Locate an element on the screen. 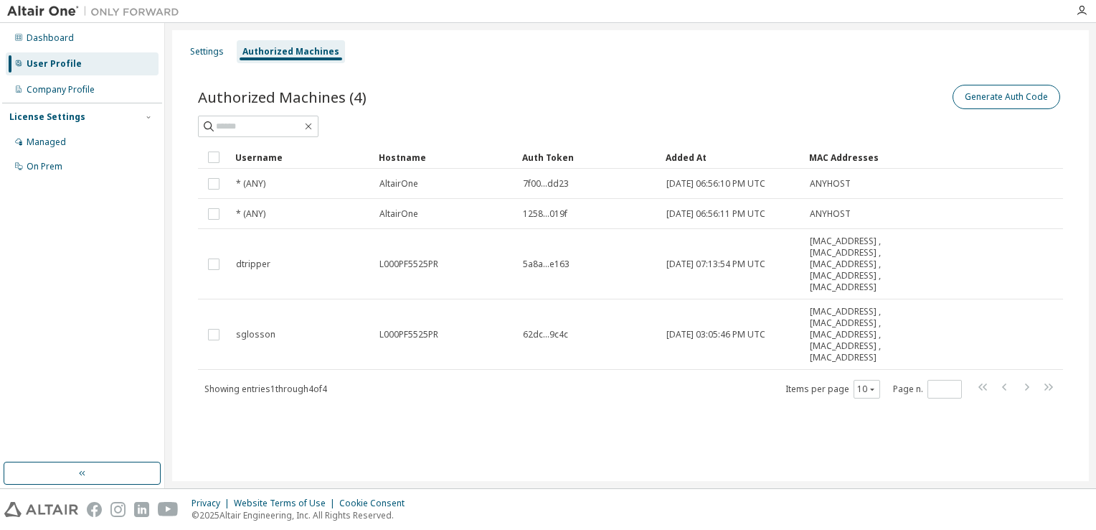  img: youtube.svg is located at coordinates (168, 509).